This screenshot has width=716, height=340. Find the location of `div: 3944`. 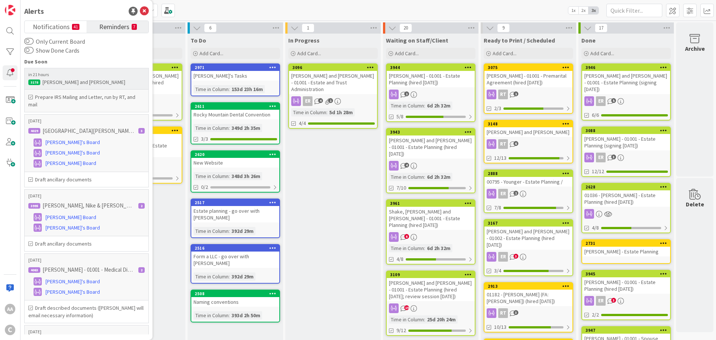

div: 3944 is located at coordinates (431, 68).